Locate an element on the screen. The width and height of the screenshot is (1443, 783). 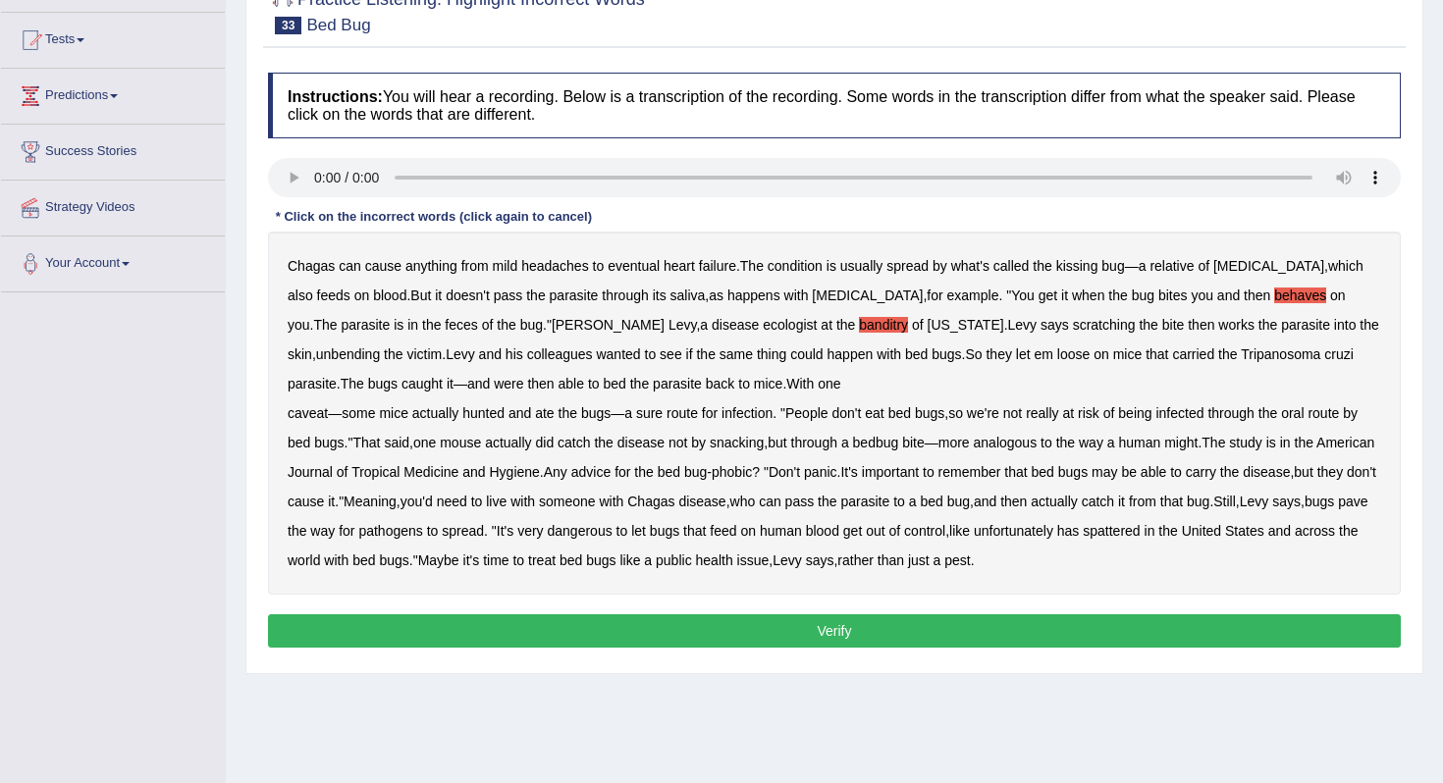
b: headaches is located at coordinates (555, 266).